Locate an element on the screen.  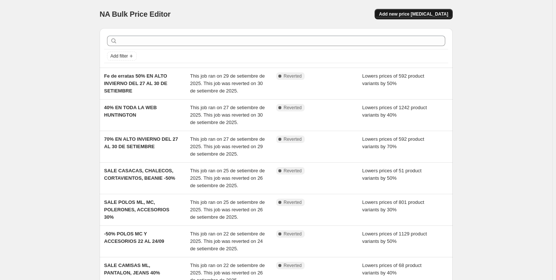
span: 70% EN ALTO INVIERNO DEL 27 AL 30 DE SETIEMBRE is located at coordinates (141, 143).